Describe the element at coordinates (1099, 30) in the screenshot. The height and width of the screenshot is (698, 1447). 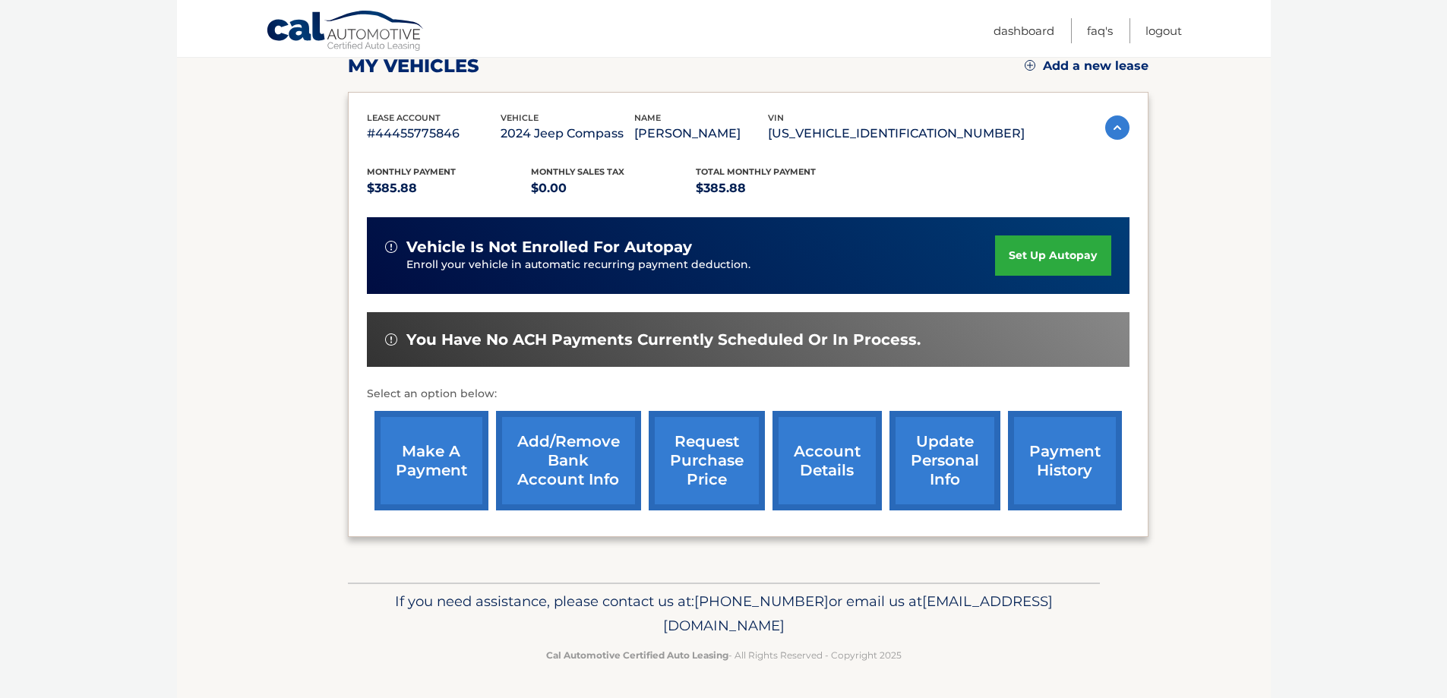
I see `a: FAQ's` at that location.